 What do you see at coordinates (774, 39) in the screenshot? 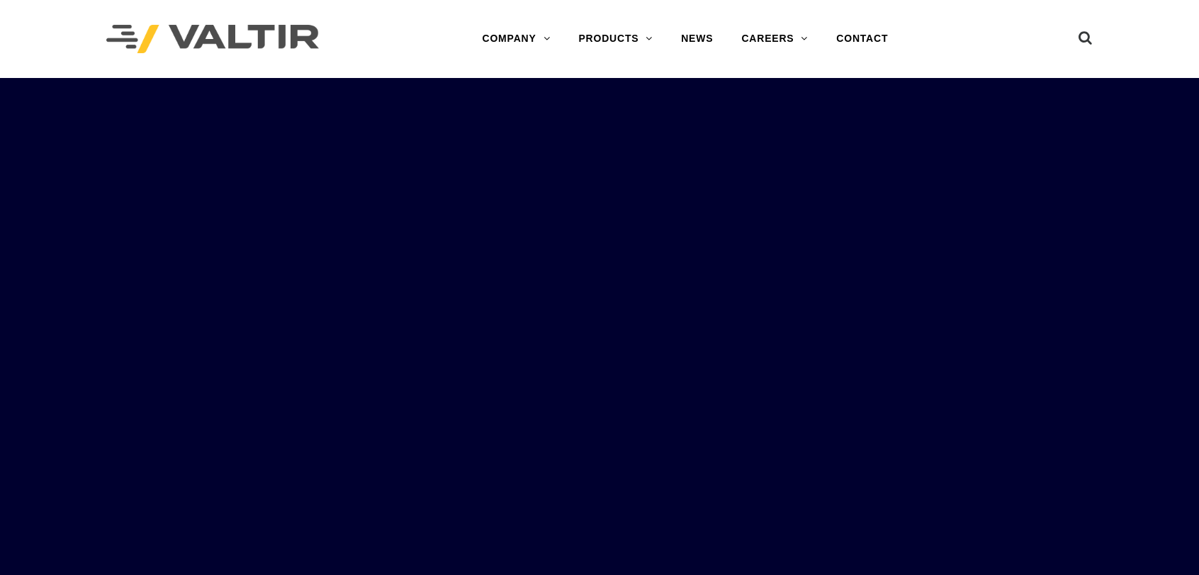
I see `a: CAREERS` at bounding box center [774, 39].